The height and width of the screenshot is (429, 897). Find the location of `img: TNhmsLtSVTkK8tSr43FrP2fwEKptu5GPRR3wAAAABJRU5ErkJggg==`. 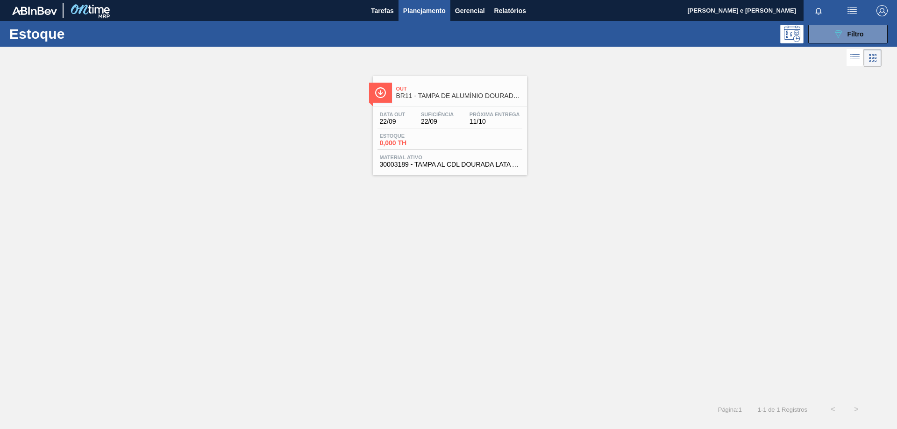

img: TNhmsLtSVTkK8tSr43FrP2fwEKptu5GPRR3wAAAABJRU5ErkJggg== is located at coordinates (35, 11).